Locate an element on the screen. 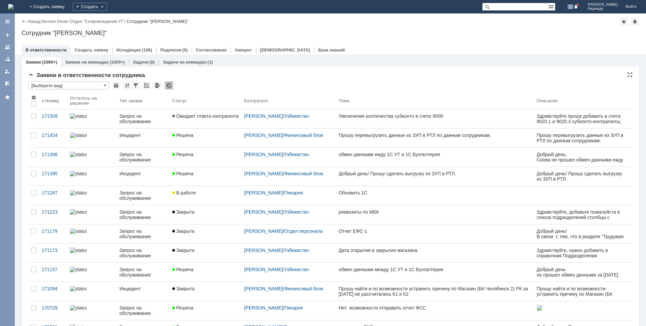  div: (106) is located at coordinates (147, 50).